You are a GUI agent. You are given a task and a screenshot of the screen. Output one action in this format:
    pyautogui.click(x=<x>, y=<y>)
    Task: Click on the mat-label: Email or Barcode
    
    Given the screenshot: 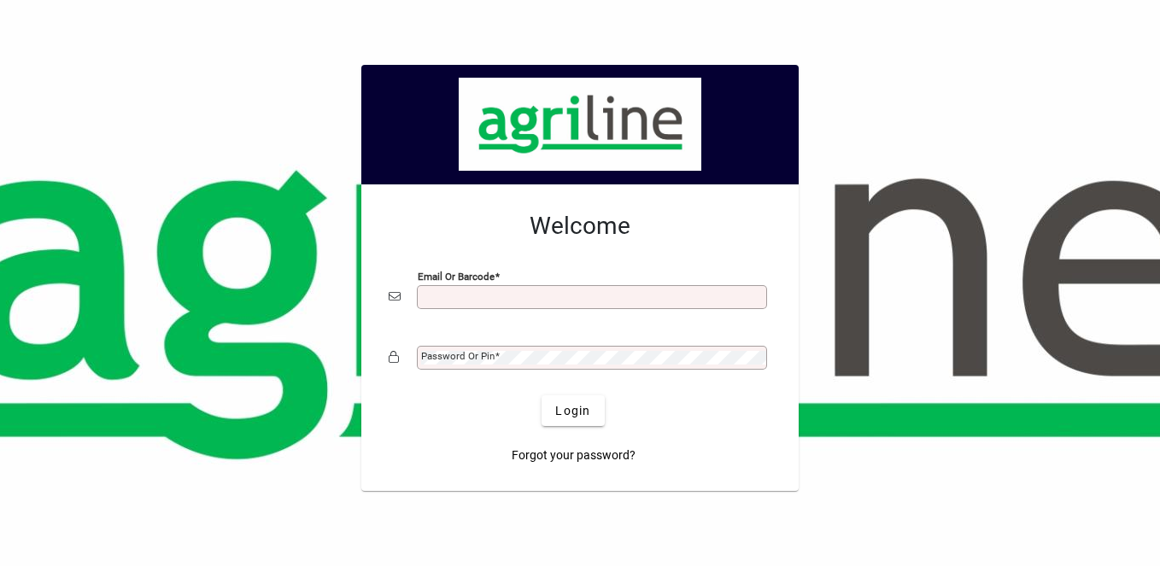 What is the action you would take?
    pyautogui.click(x=456, y=277)
    